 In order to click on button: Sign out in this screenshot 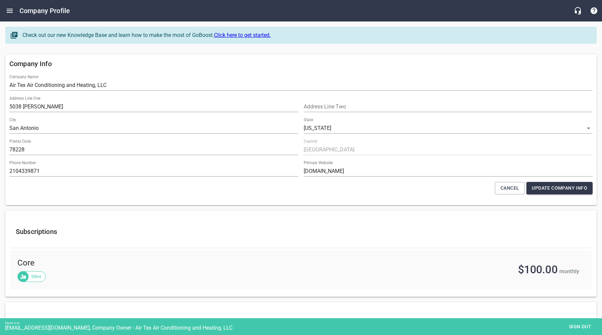, I will do `click(580, 327)`.